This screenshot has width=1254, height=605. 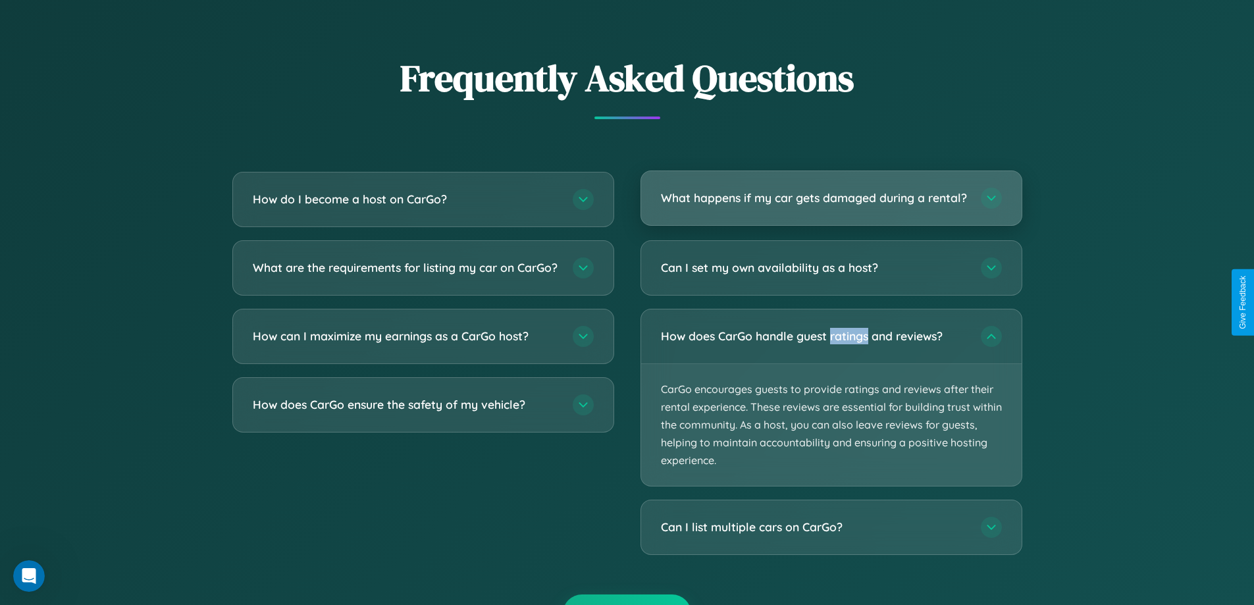 What do you see at coordinates (814, 267) in the screenshot?
I see `h3: Can I set my own availability as a host?` at bounding box center [814, 267].